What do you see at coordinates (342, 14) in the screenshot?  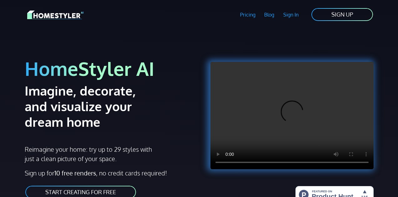 I see `a: SIGN UP` at bounding box center [342, 14].